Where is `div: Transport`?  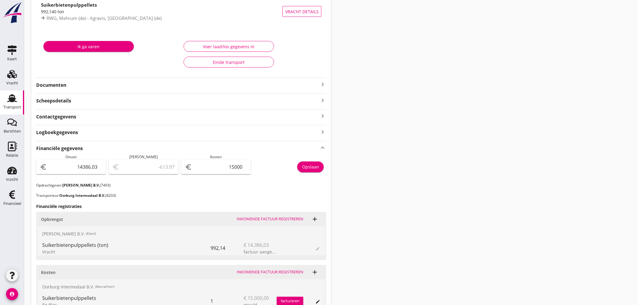 div: Transport is located at coordinates (12, 107).